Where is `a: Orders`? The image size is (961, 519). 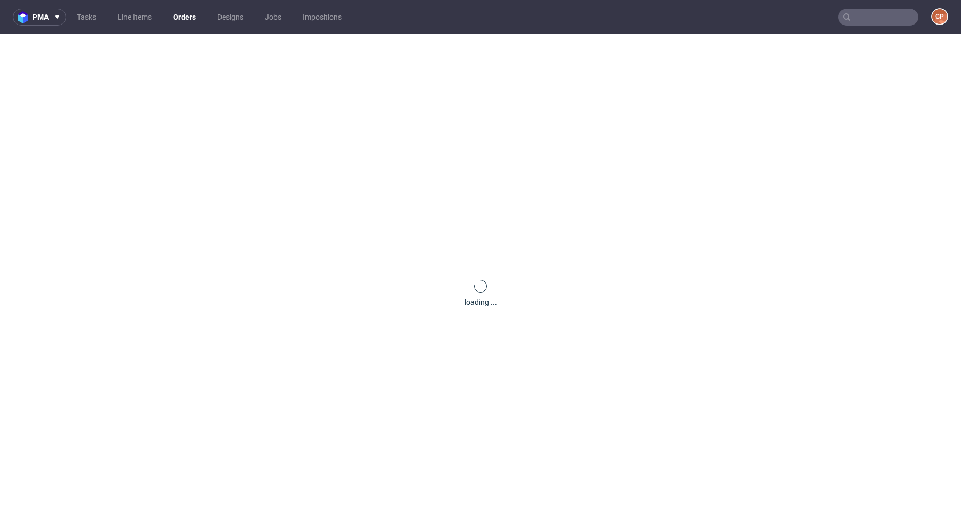 a: Orders is located at coordinates (184, 17).